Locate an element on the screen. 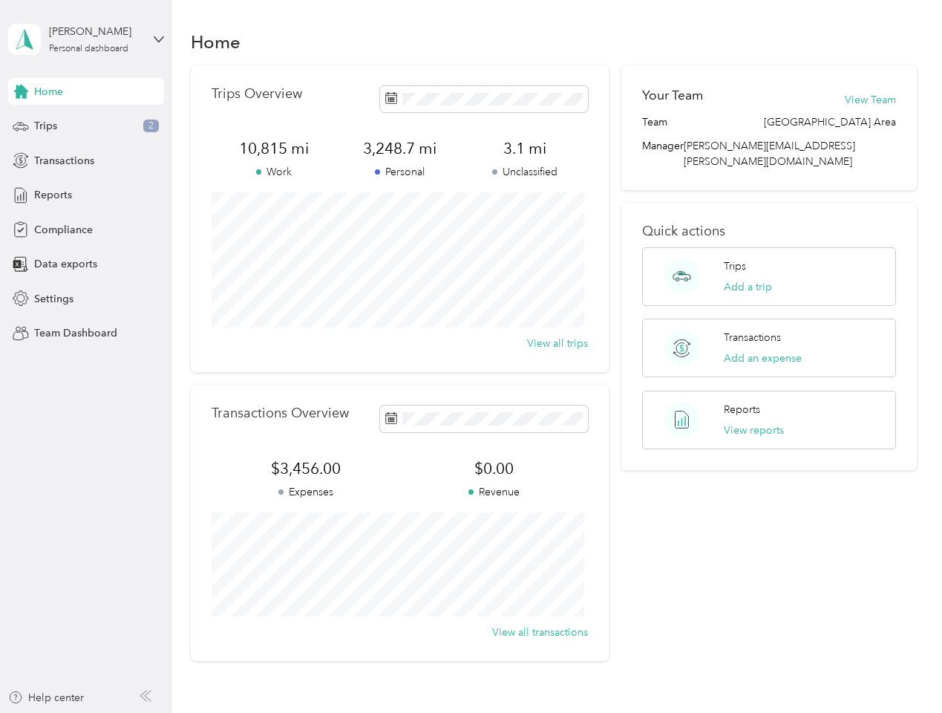 This screenshot has width=942, height=713. span: Compliance is located at coordinates (63, 229).